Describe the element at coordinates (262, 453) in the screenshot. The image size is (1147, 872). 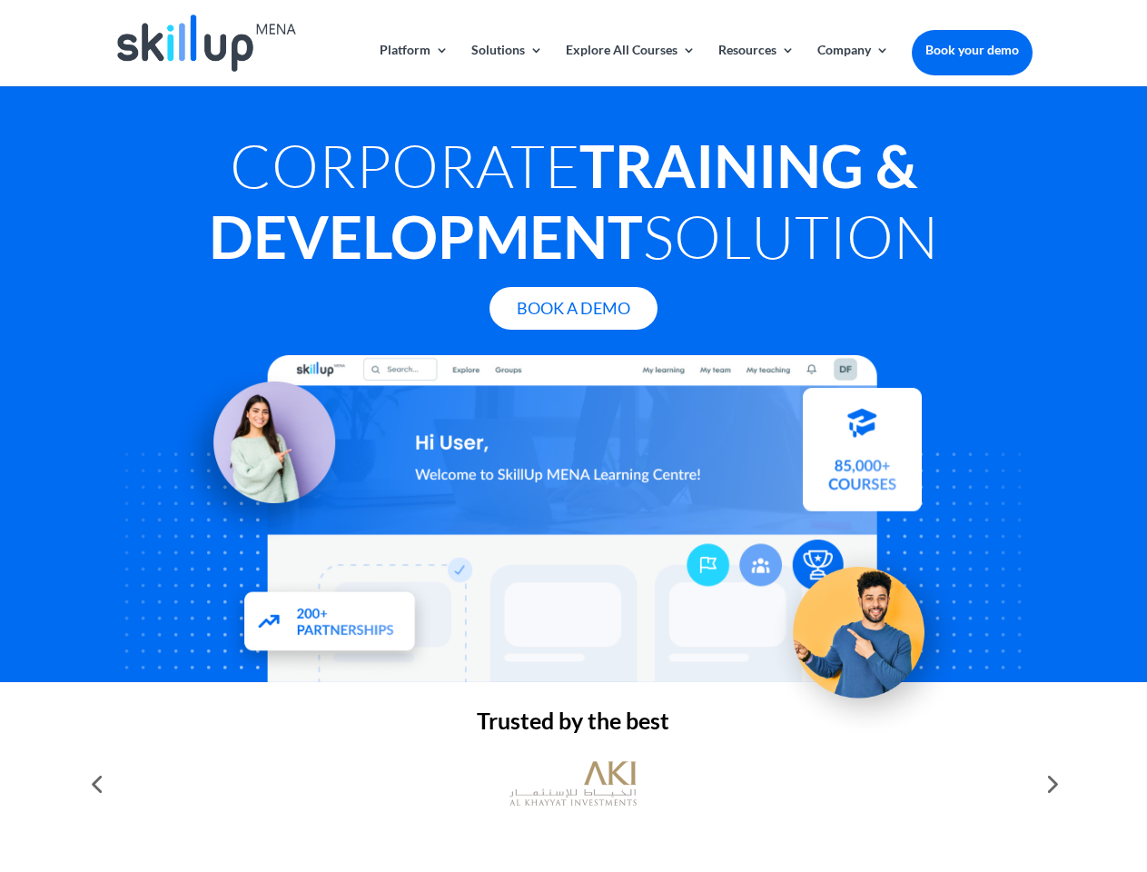
I see `img: Learning Management Solution - SkillUp` at that location.